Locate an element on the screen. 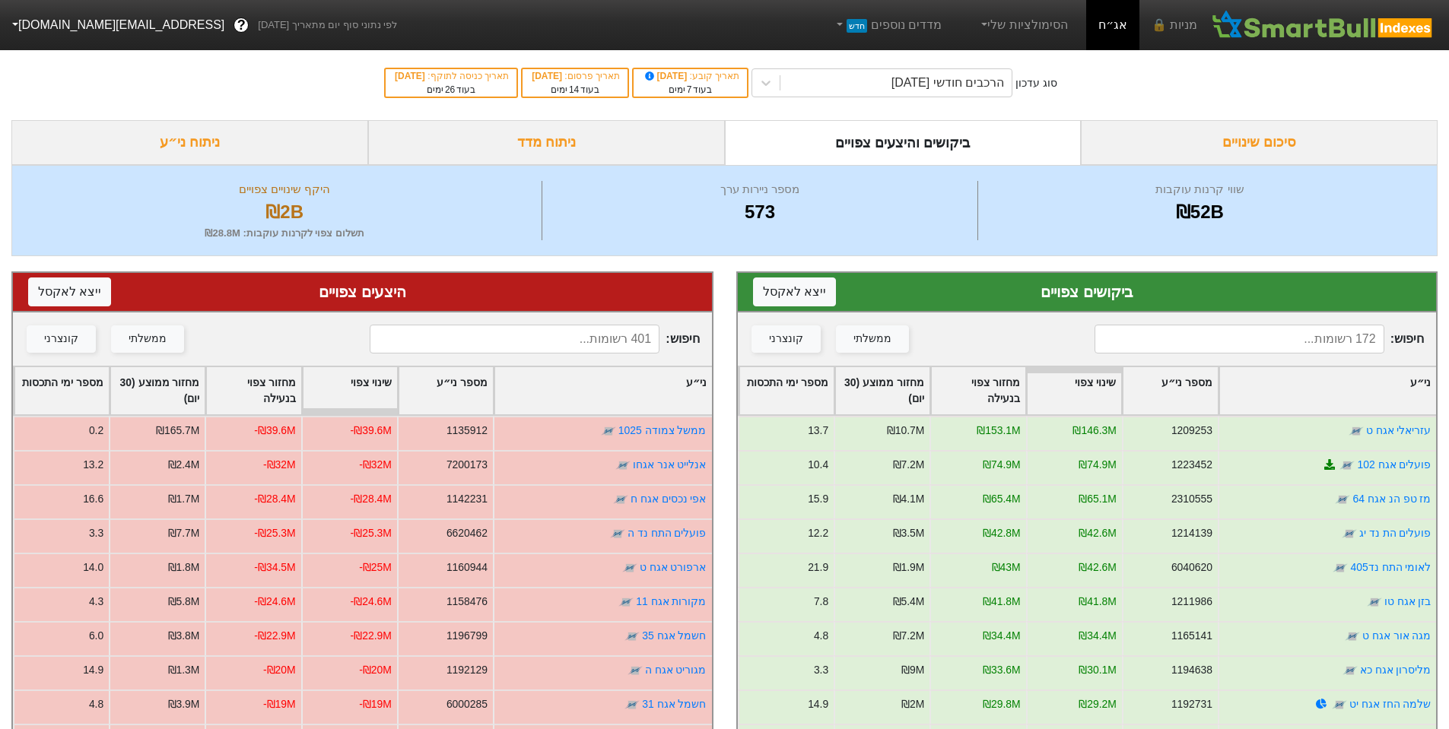 The height and width of the screenshot is (729, 1449). div: 1160944 is located at coordinates (467, 567).